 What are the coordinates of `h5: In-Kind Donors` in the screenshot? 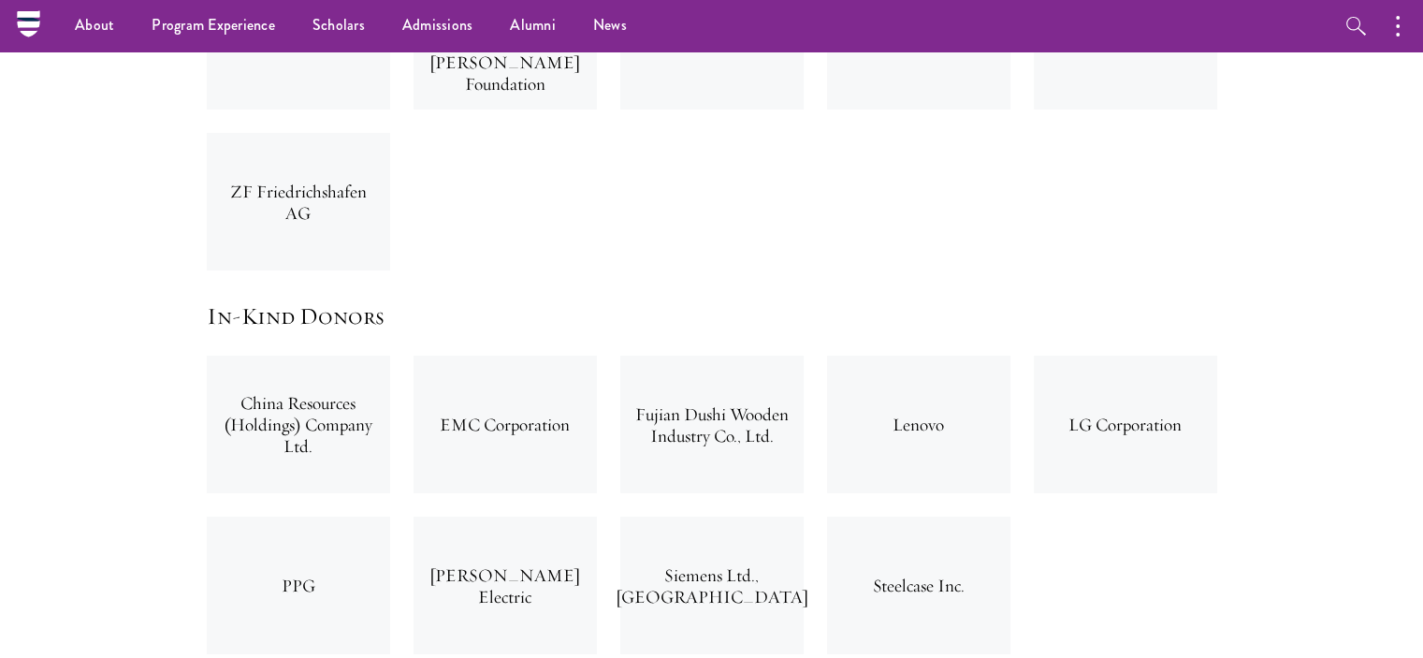 It's located at (712, 316).